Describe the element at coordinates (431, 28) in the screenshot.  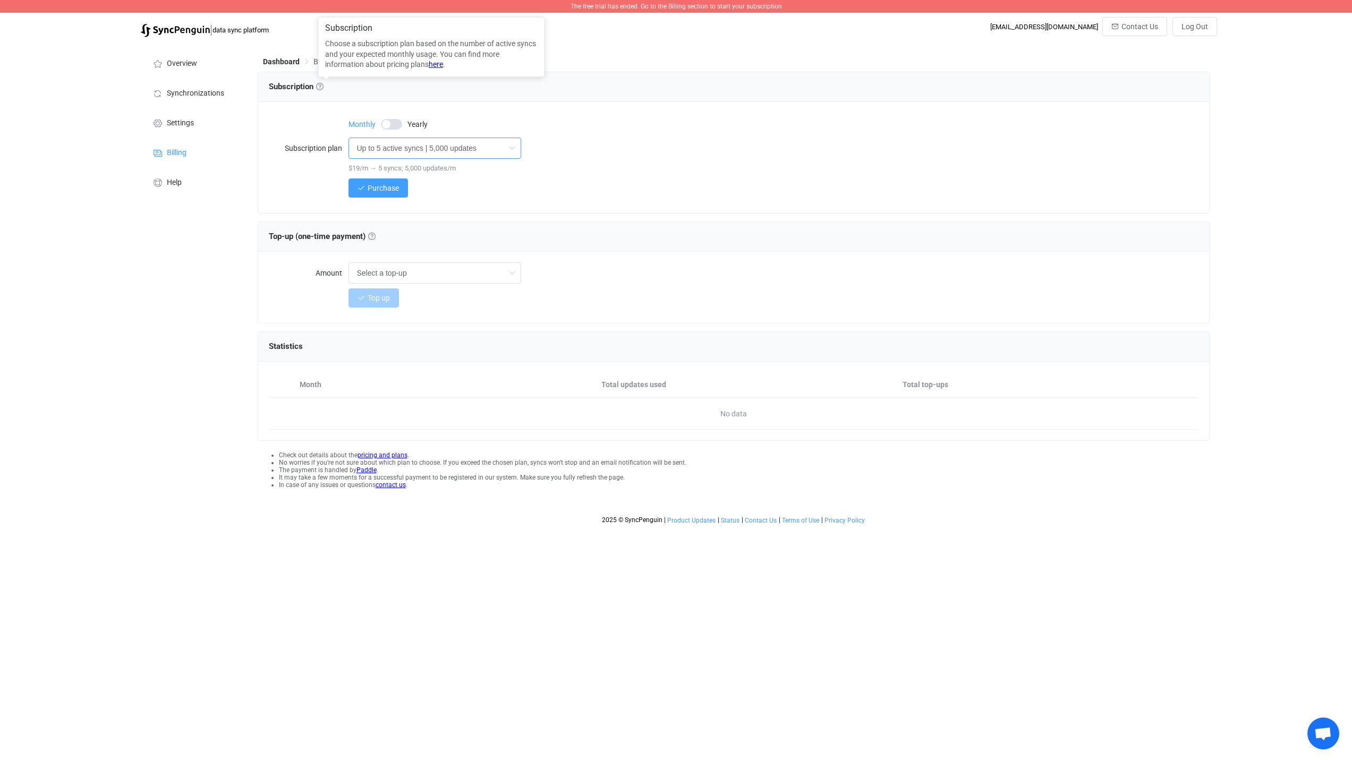
I see `div: Subscription` at that location.